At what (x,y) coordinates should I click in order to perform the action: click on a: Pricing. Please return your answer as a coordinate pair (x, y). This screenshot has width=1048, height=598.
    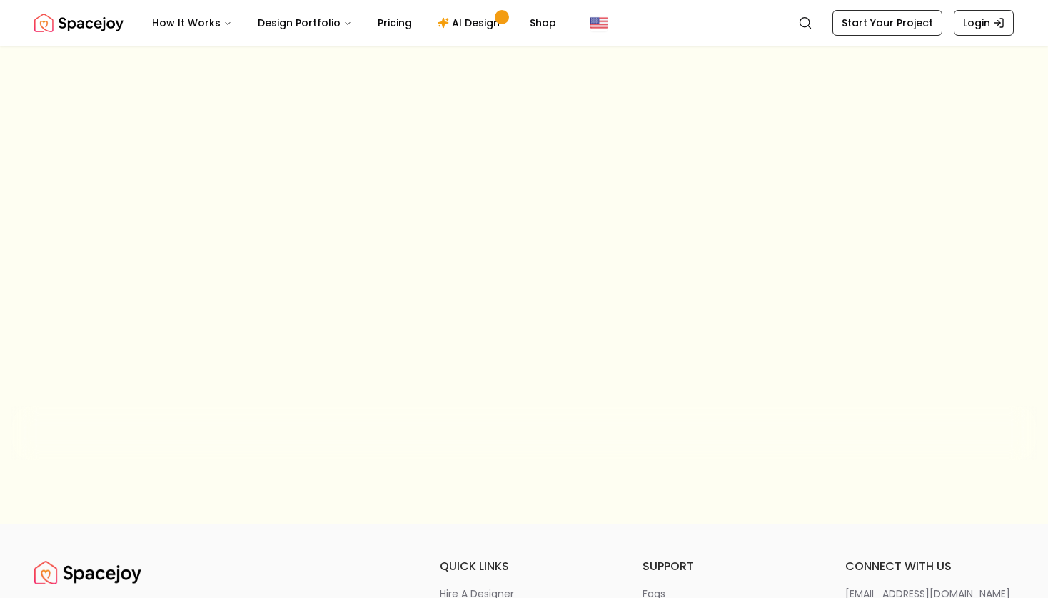
    Looking at the image, I should click on (395, 23).